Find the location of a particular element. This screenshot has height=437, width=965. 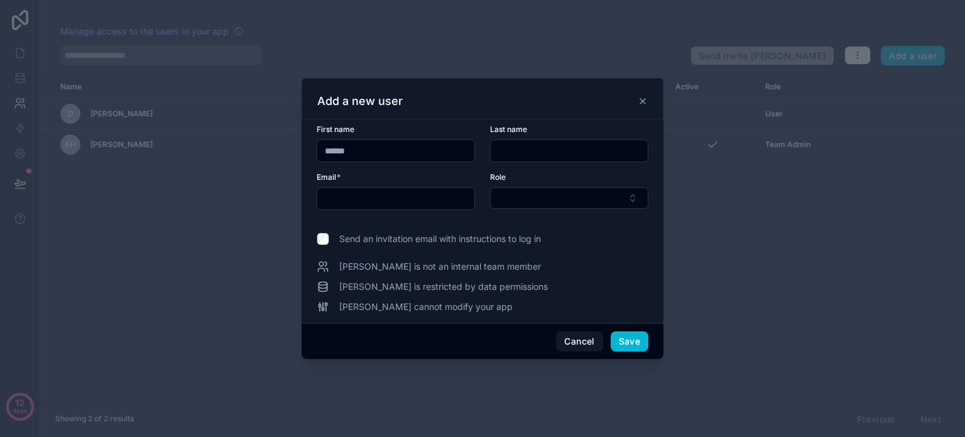

input: Send an invitation email with instructions to log in is located at coordinates (323, 239).